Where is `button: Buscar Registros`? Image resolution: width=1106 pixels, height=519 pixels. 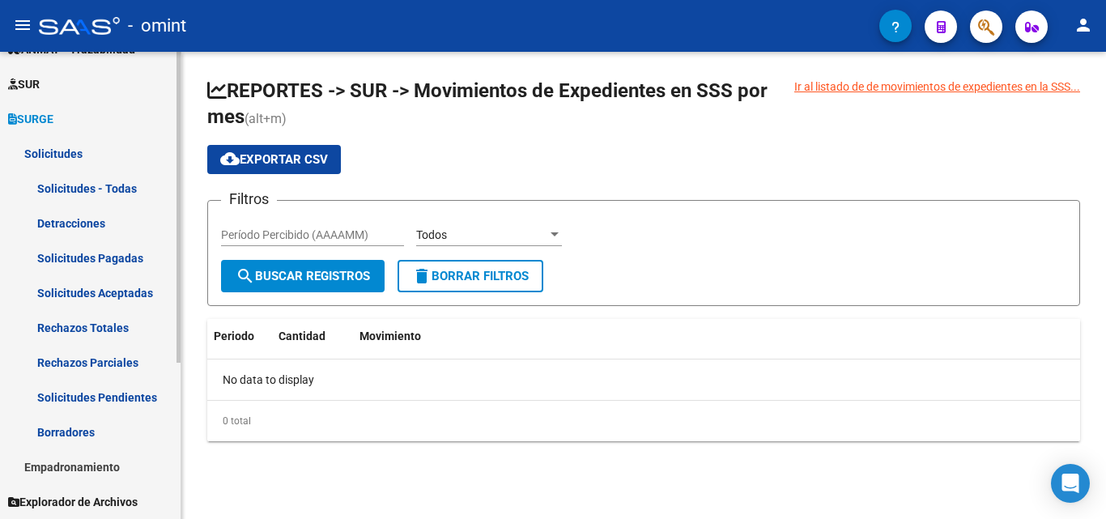 button: Buscar Registros is located at coordinates (303, 276).